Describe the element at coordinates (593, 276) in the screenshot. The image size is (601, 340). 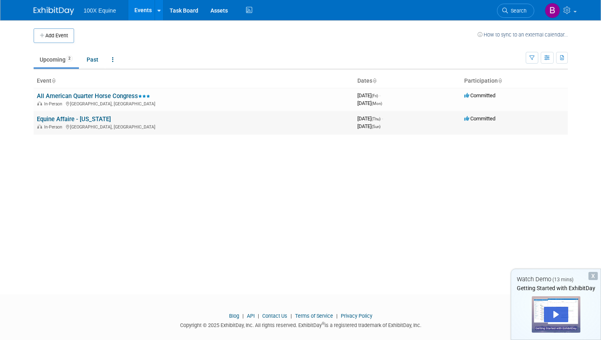
I see `div: Dismiss` at that location.